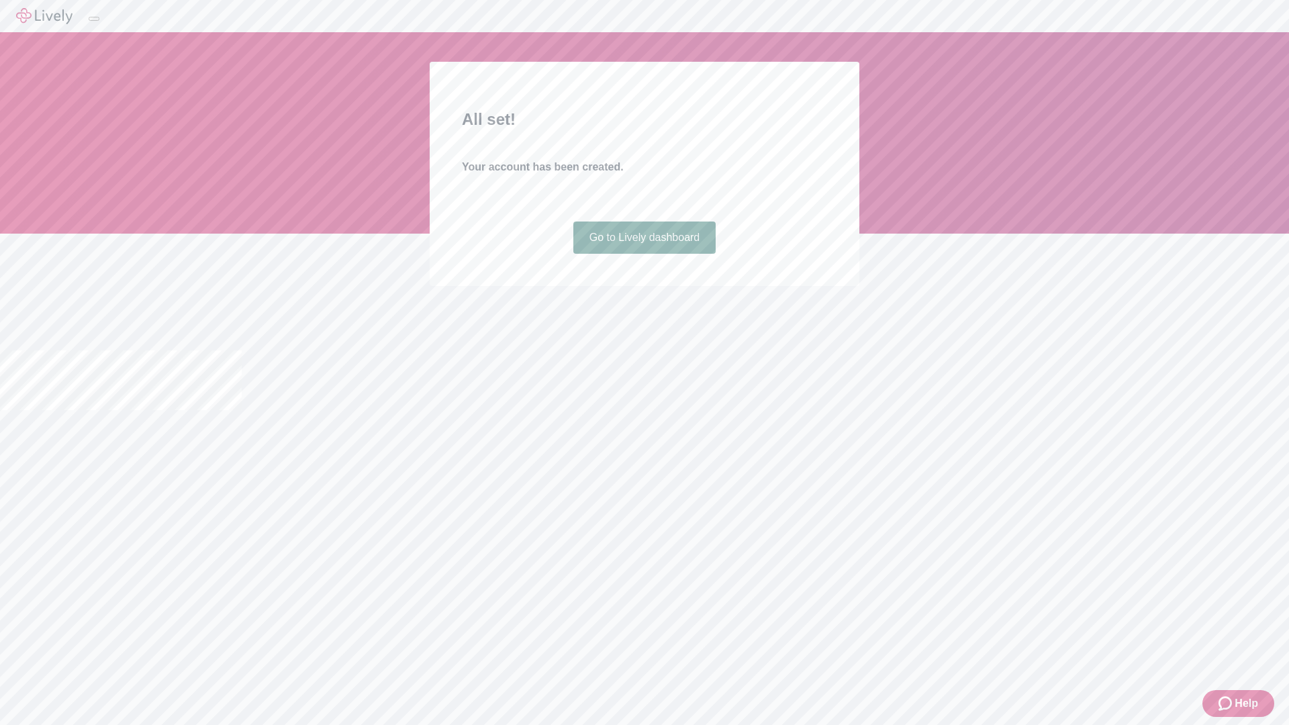 This screenshot has width=1289, height=725. I want to click on img: Lively, so click(44, 16).